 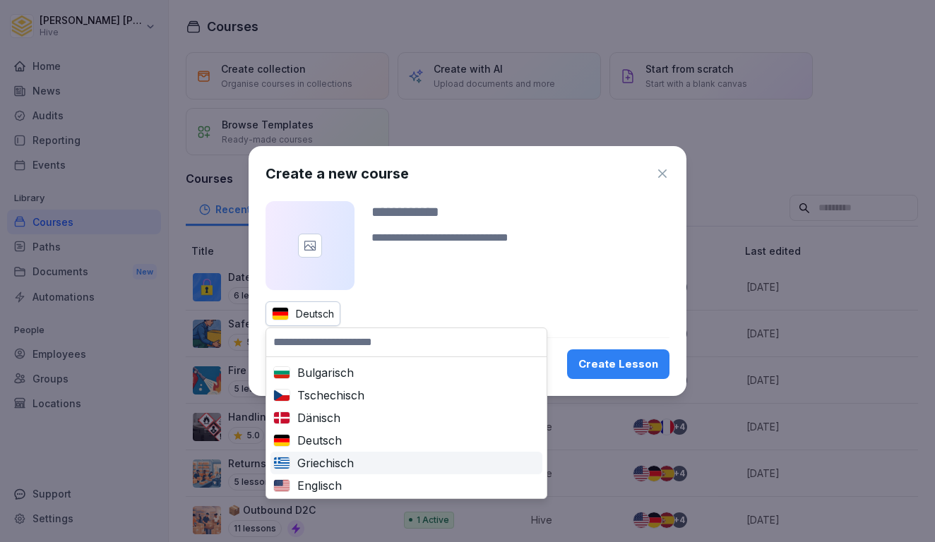 I want to click on h1: Create a new course, so click(x=337, y=174).